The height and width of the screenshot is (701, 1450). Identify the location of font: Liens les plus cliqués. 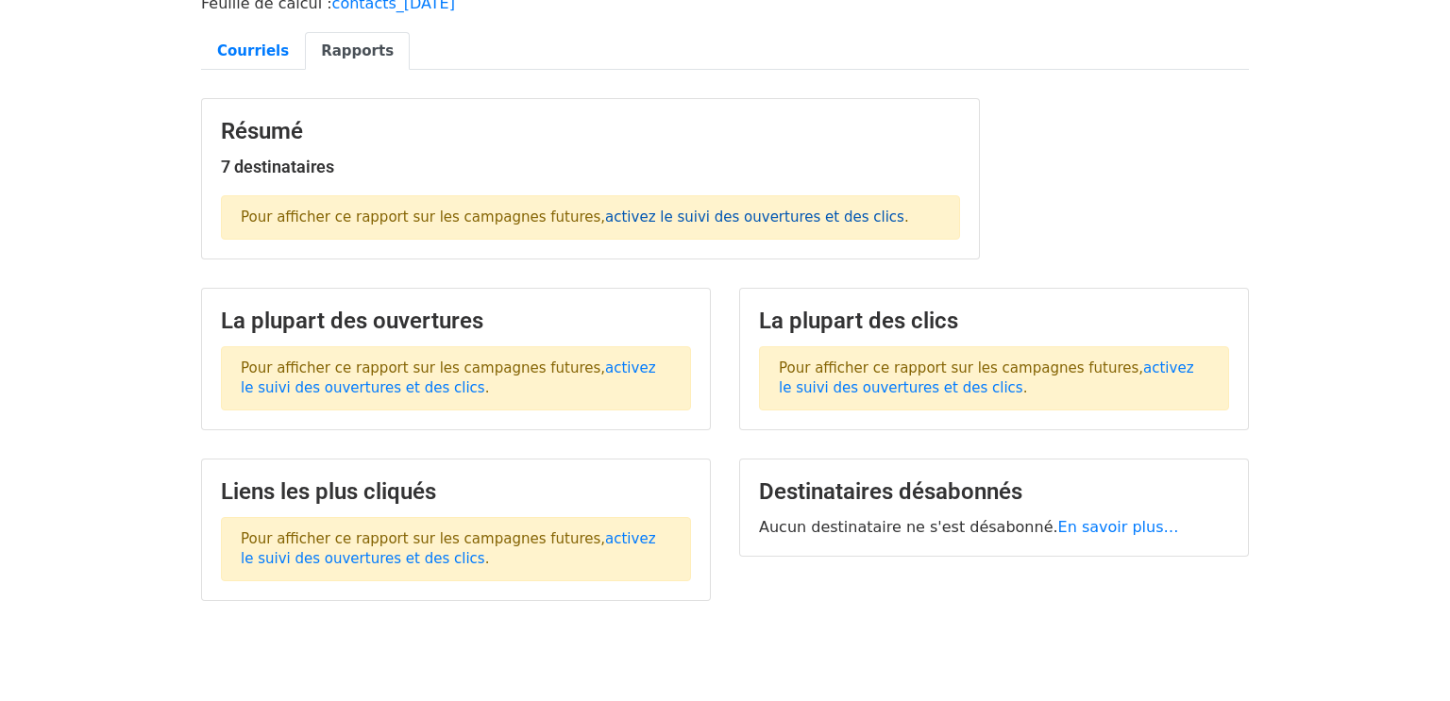
(328, 492).